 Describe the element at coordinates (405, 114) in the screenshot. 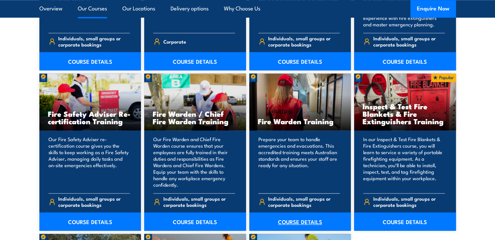

I see `h3: Inspect & Test Fire Blankets & Fire Extinguishers Training` at that location.